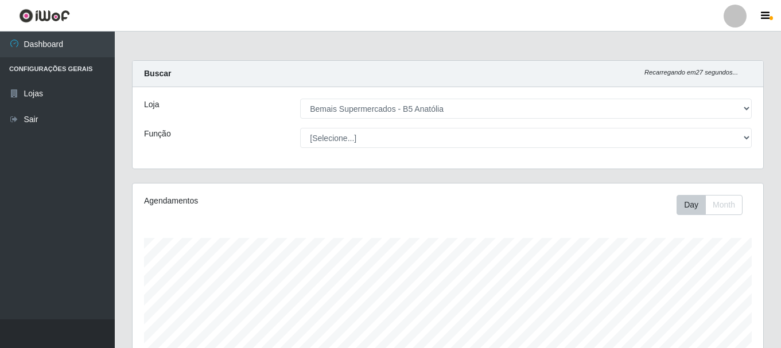  What do you see at coordinates (713, 205) in the screenshot?
I see `div: Toolbar with button groups` at bounding box center [713, 205].